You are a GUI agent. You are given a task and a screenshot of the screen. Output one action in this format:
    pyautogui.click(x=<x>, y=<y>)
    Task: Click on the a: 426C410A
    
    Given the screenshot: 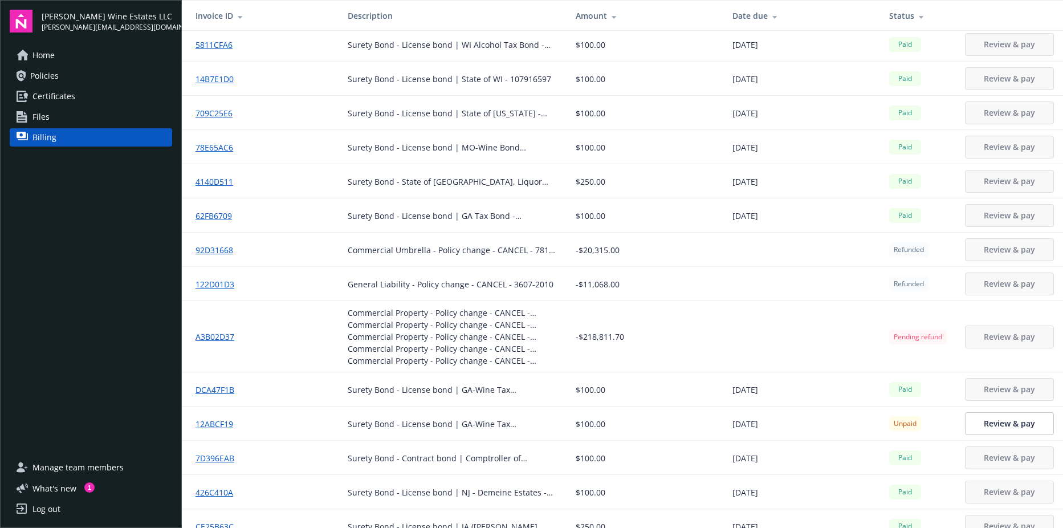 What is the action you would take?
    pyautogui.click(x=219, y=492)
    